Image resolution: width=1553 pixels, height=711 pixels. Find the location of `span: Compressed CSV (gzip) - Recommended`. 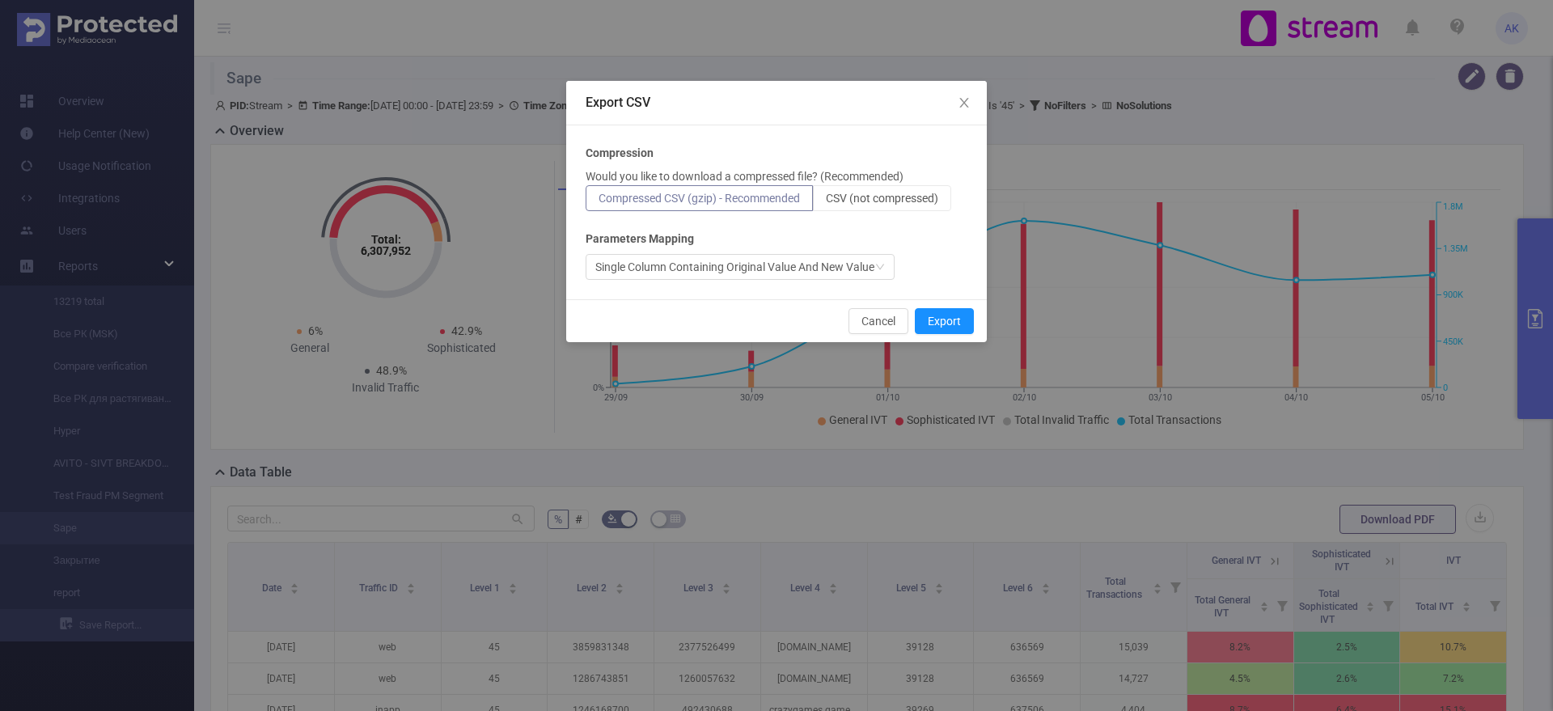

span: Compressed CSV (gzip) - Recommended is located at coordinates (699, 198).